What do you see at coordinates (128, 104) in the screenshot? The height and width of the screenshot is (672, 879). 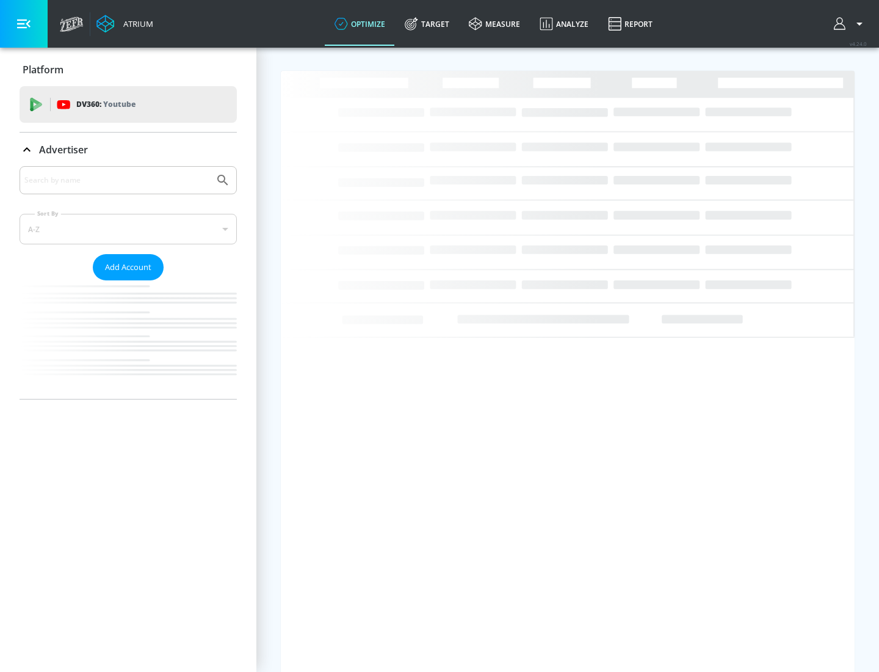 I see `div: DV360: Youtube` at bounding box center [128, 104].